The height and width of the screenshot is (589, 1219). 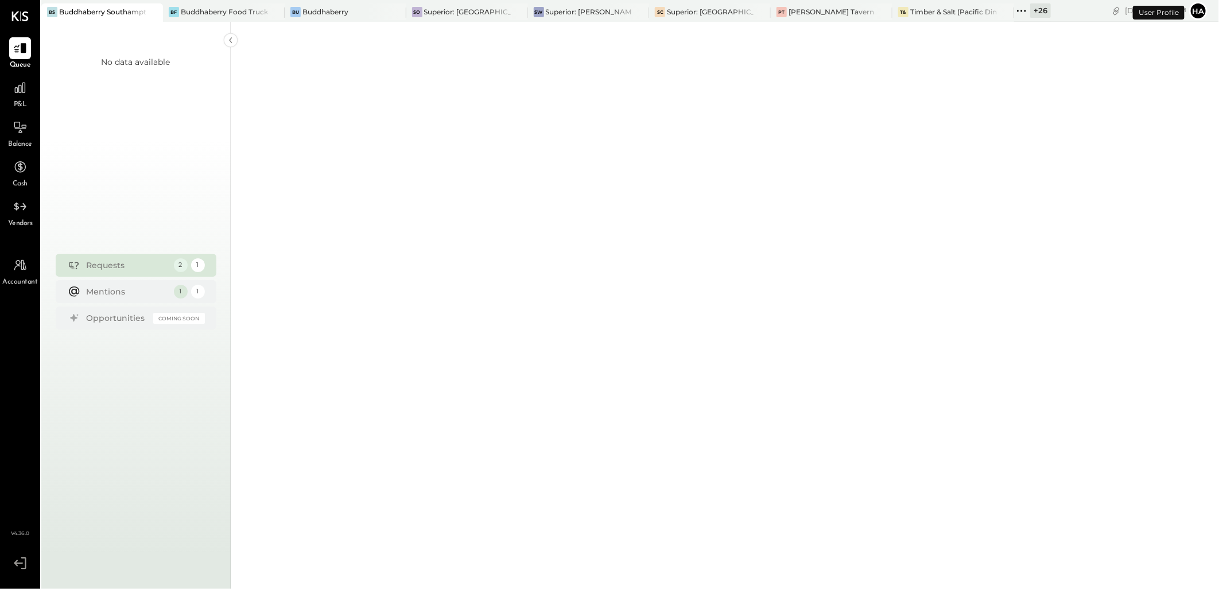 What do you see at coordinates (1198, 11) in the screenshot?
I see `button: Ha` at bounding box center [1198, 11].